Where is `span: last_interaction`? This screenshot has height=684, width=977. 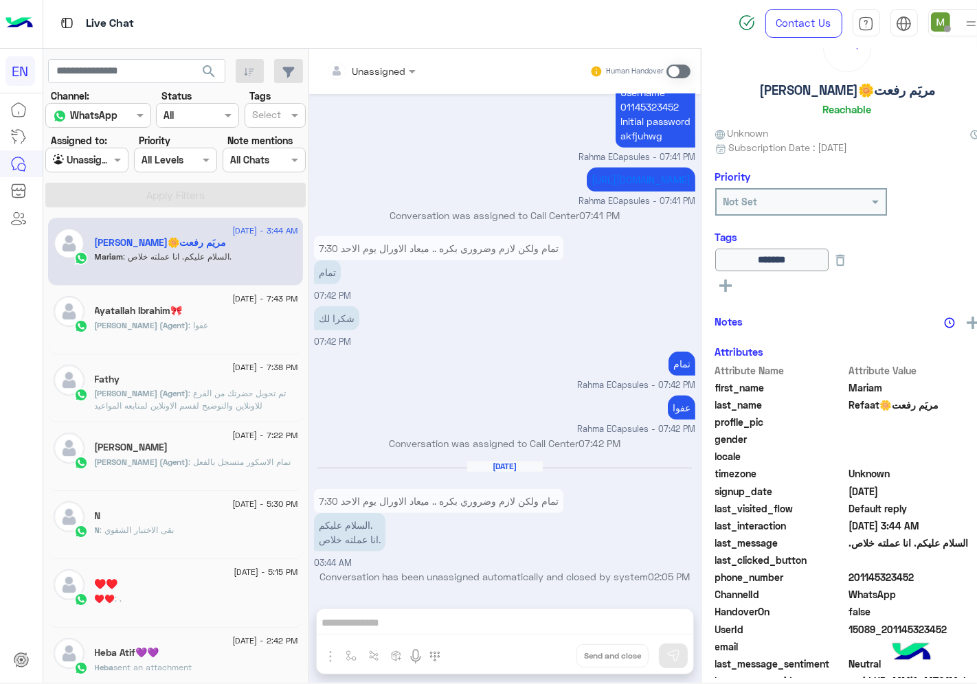
span: last_interaction is located at coordinates (781, 526).